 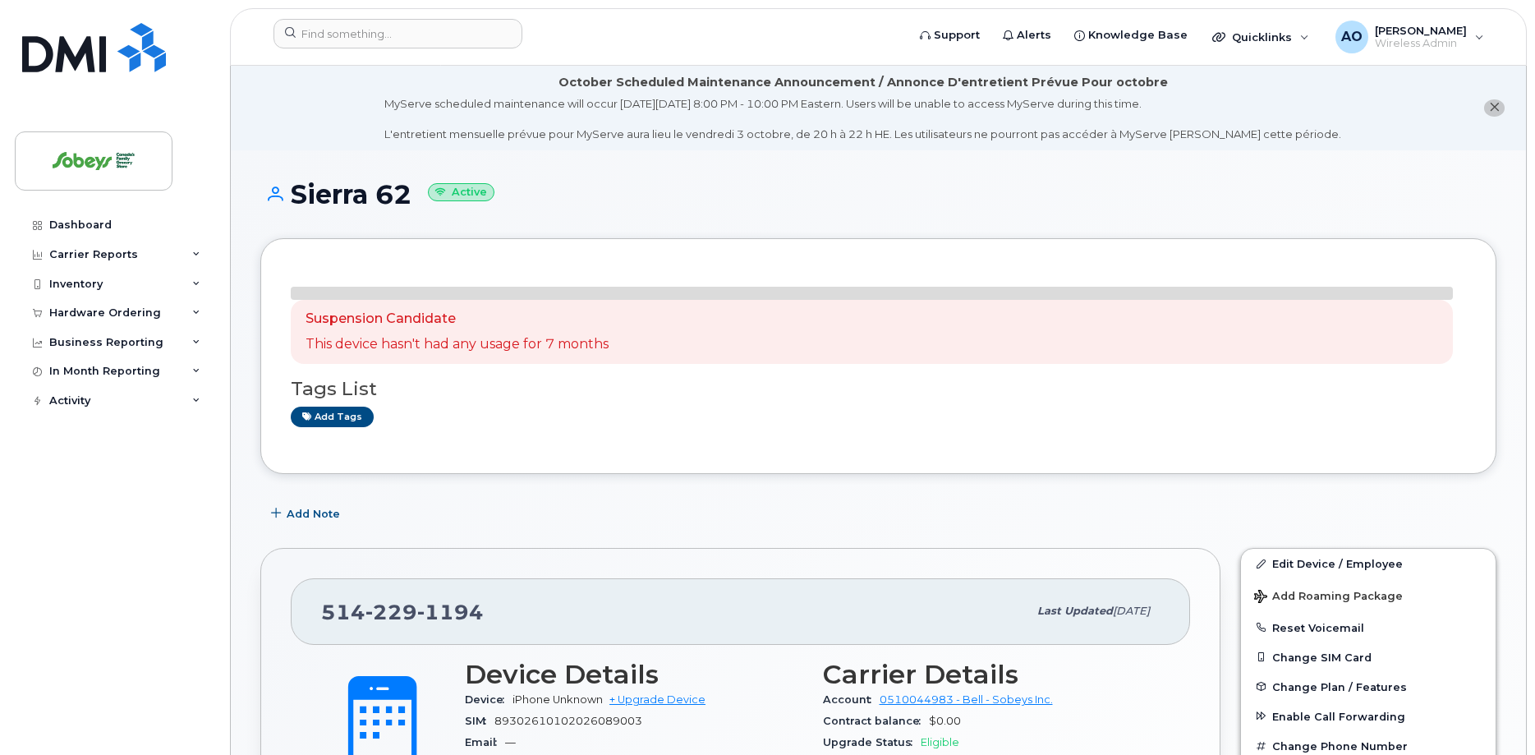 What do you see at coordinates (871, 742) in the screenshot?
I see `span: Upgrade Status` at bounding box center [871, 742].